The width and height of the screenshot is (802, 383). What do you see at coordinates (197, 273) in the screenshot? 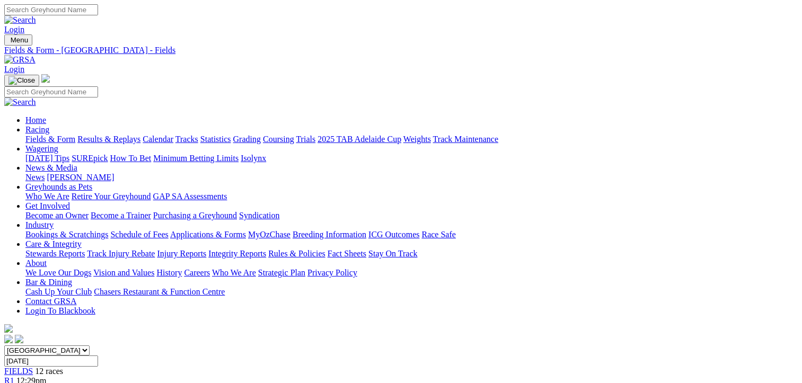
I see `a: Careers` at bounding box center [197, 273].